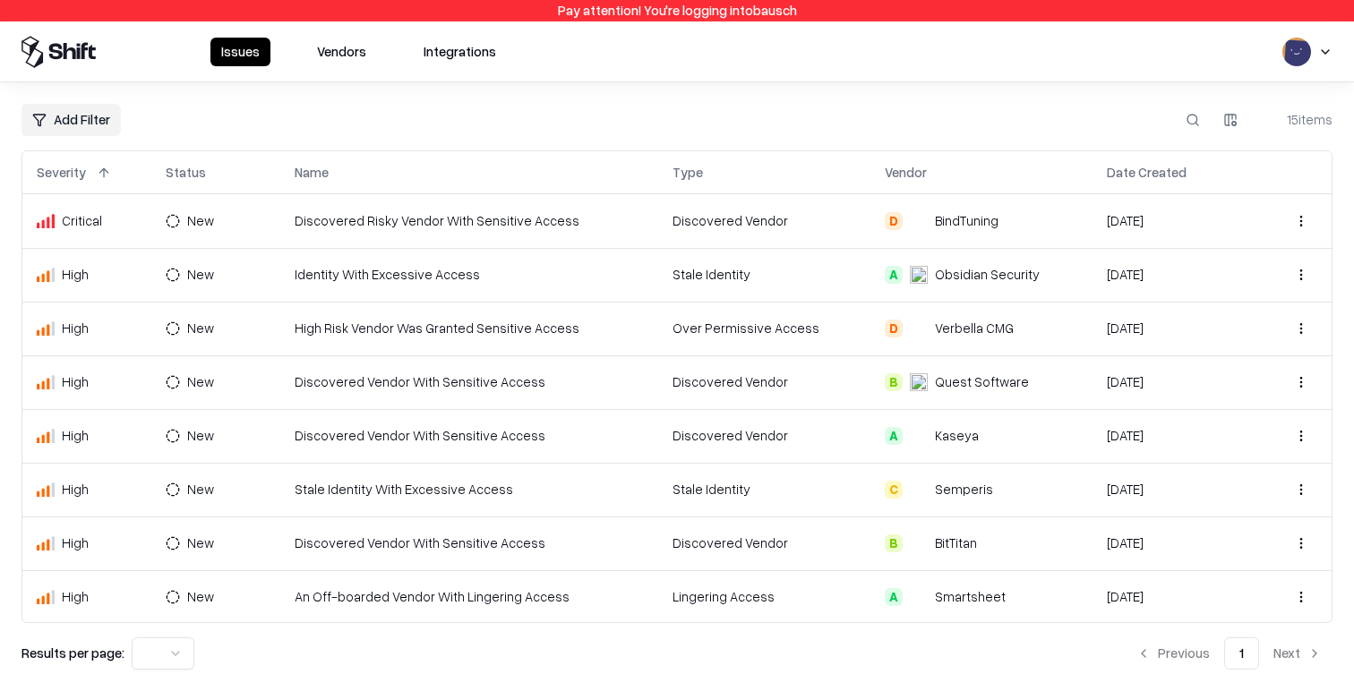 The width and height of the screenshot is (1354, 691). Describe the element at coordinates (1241, 654) in the screenshot. I see `button: 1` at that location.